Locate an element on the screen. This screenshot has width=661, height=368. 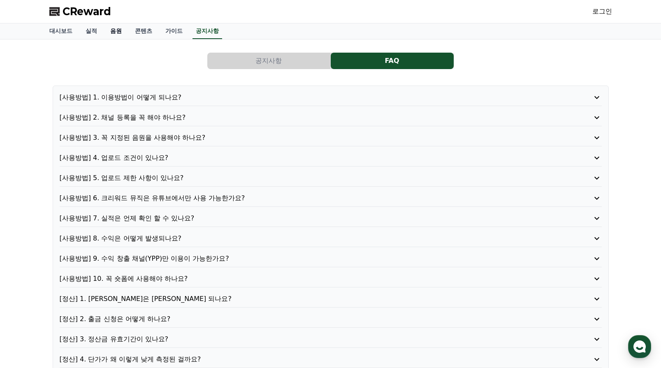
a: 대화 is located at coordinates (80, 271).